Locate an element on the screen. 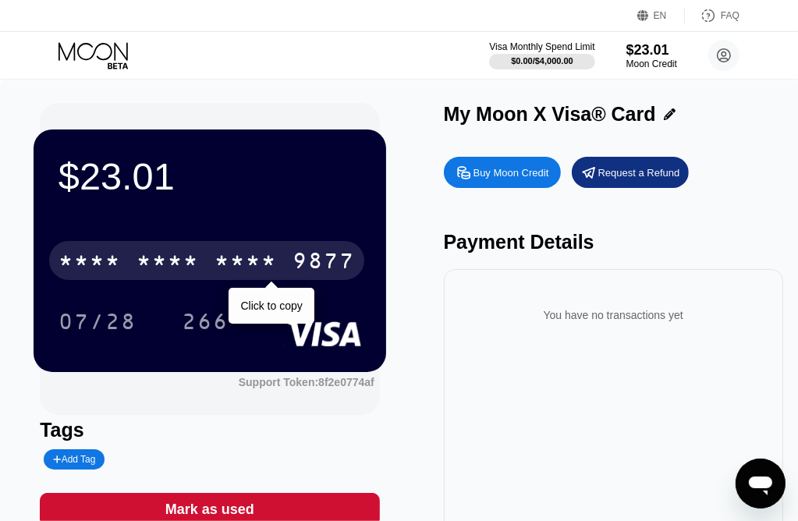 The image size is (798, 521). div: 9877 is located at coordinates (324, 263).